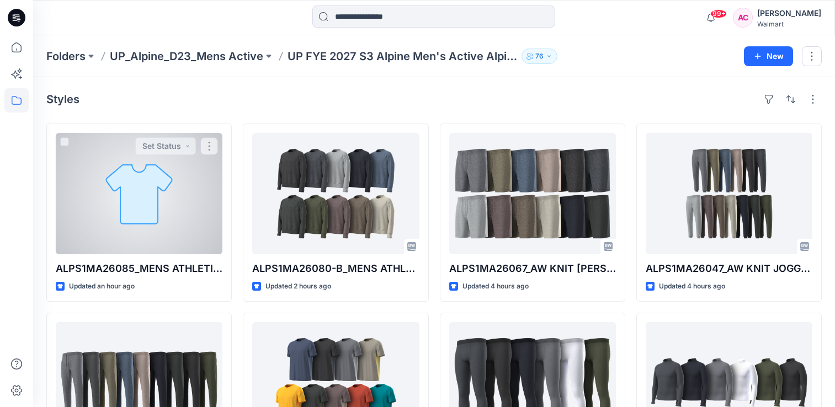 This screenshot has height=407, width=835. What do you see at coordinates (139, 269) in the screenshot?
I see `p: ALPS1MA26085_MENS ATHLETIC WORKS KNIT SHORT SLEEVE HOODIE` at bounding box center [139, 269].